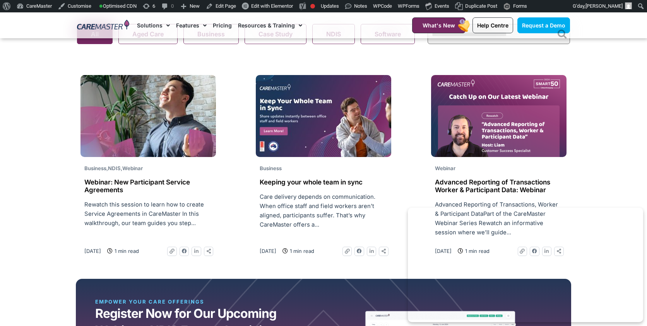 The image size is (647, 326). What do you see at coordinates (114, 168) in the screenshot?
I see `span: NDIS` at bounding box center [114, 168].